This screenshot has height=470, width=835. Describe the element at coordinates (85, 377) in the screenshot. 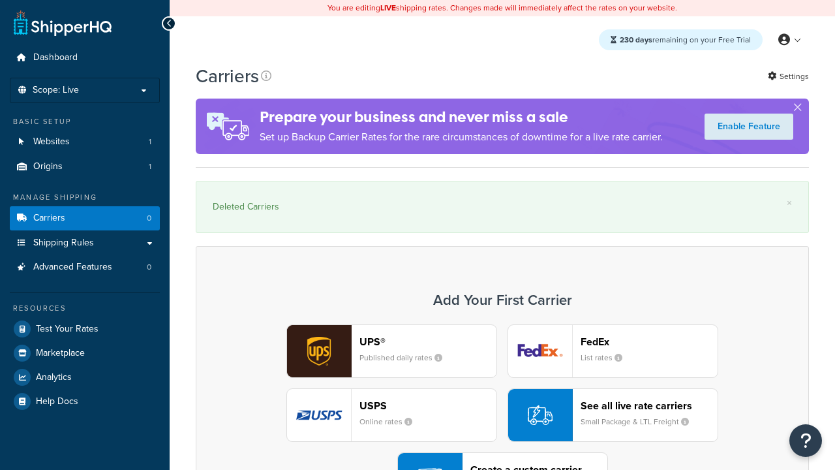

I see `a: Analytics` at that location.